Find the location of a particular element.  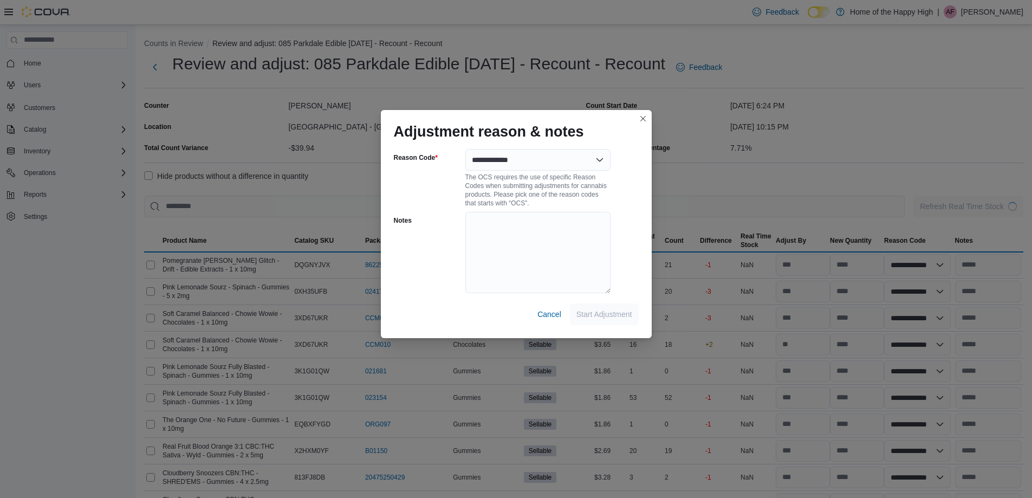

button: Cancel is located at coordinates (549, 314).